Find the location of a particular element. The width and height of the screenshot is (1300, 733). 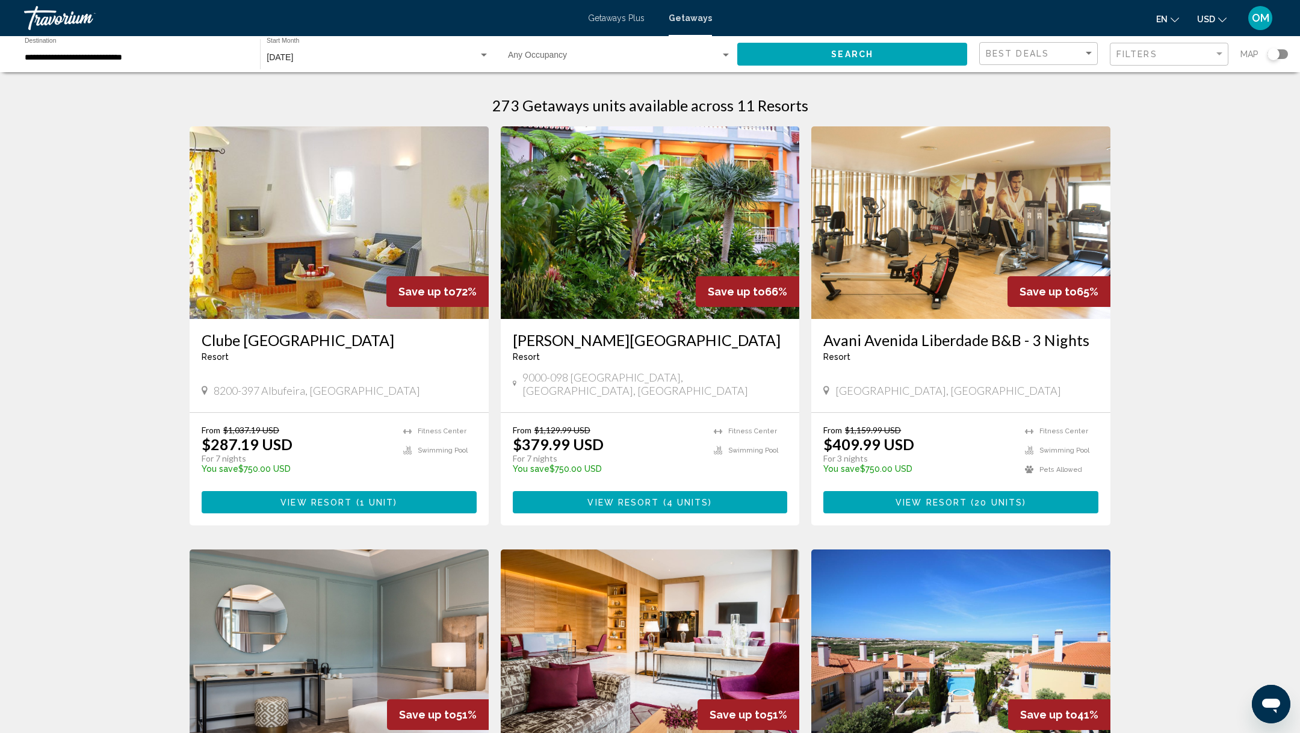

h3: Avani Avenida Liberdade B&B - 3 Nights is located at coordinates (961, 340).